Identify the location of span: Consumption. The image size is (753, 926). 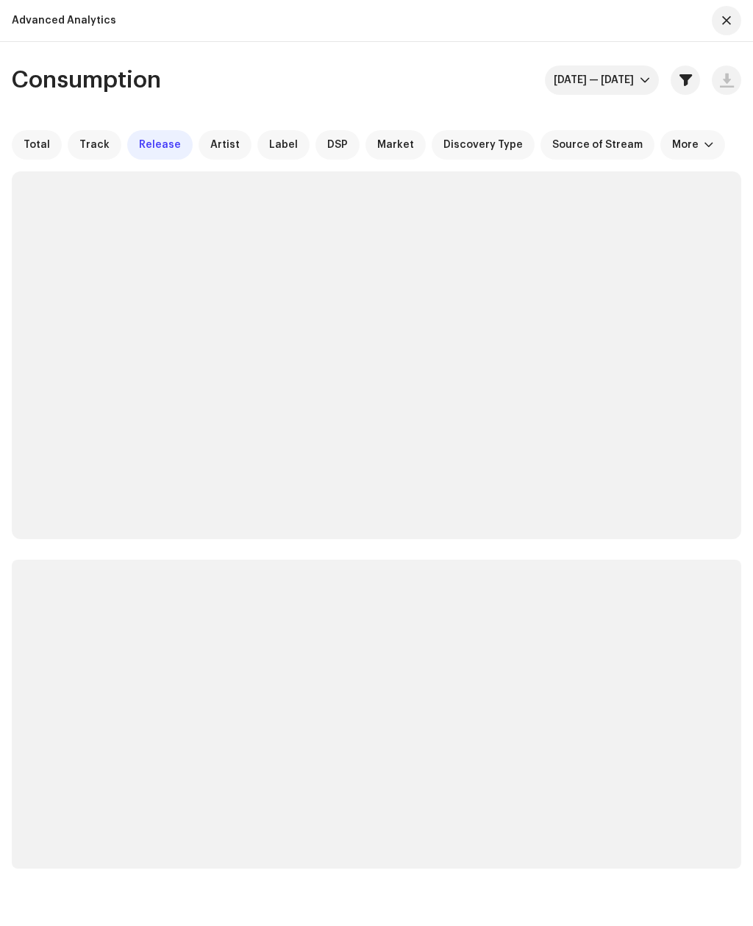
(86, 80).